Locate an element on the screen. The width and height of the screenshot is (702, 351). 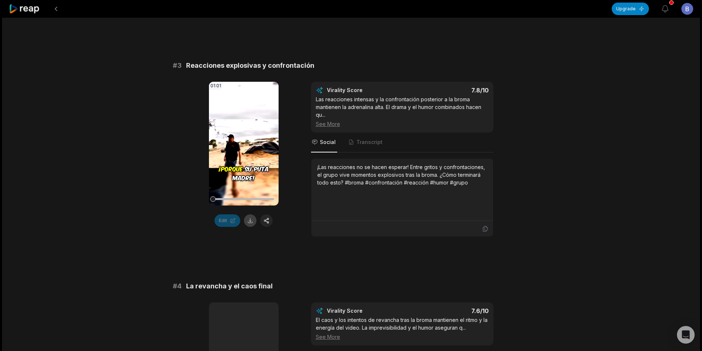
span: Social is located at coordinates (328, 142).